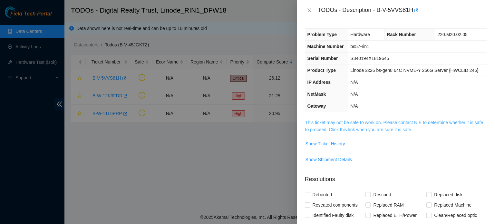 The height and width of the screenshot is (224, 495). Describe the element at coordinates (449, 195) in the screenshot. I see `span: Replaced disk` at that location.